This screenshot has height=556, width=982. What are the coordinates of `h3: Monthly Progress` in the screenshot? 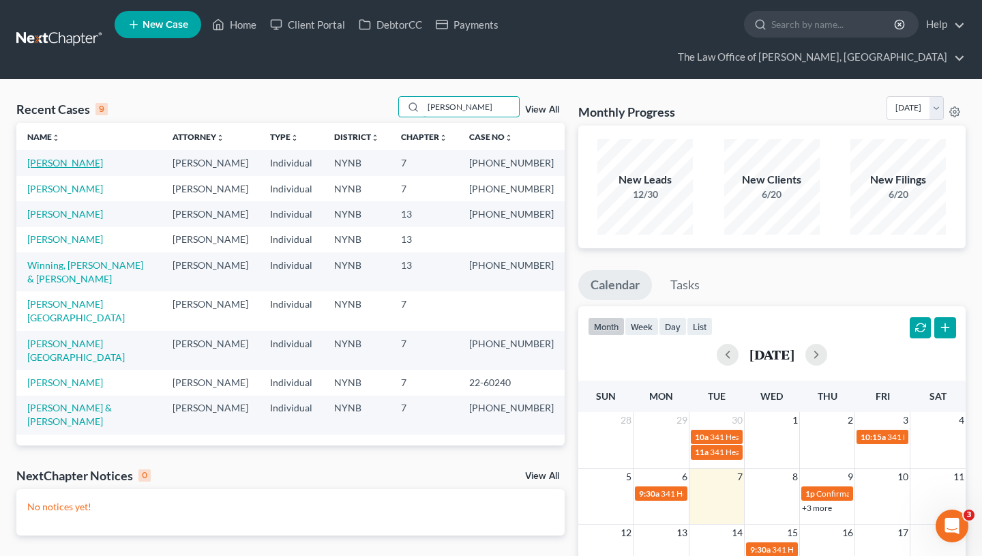 It's located at (626, 112).